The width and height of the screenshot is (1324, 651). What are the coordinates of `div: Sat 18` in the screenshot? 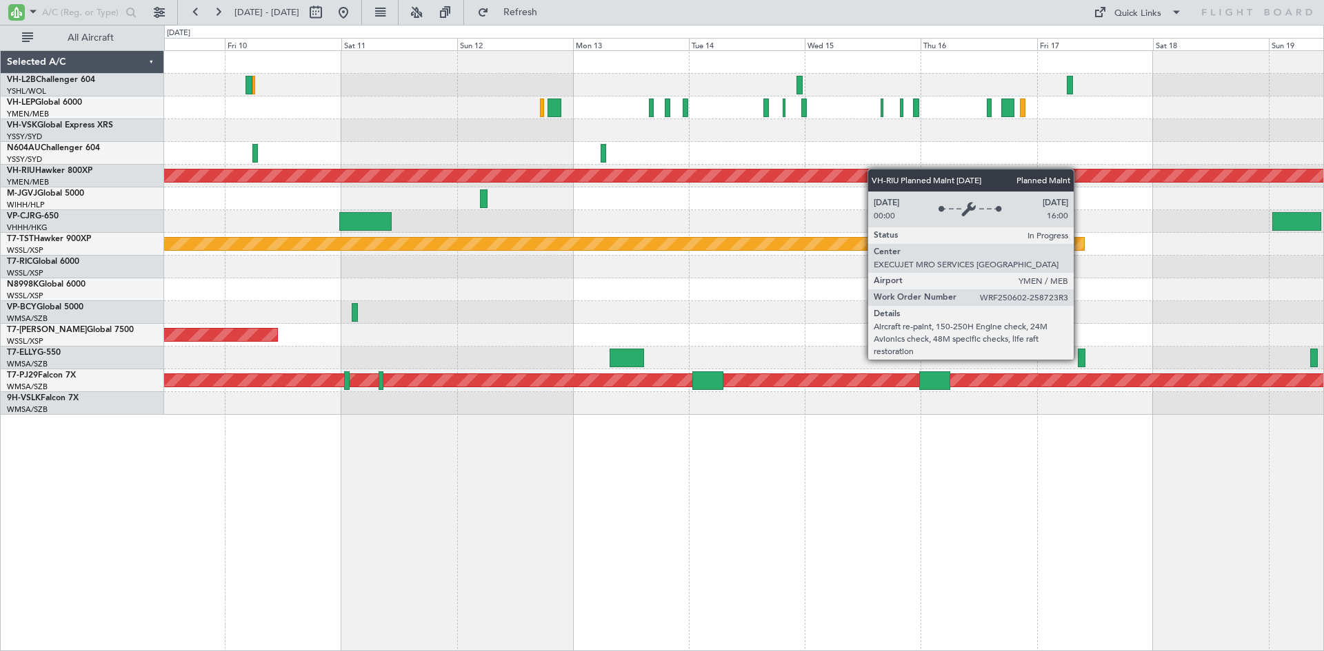 It's located at (1210, 44).